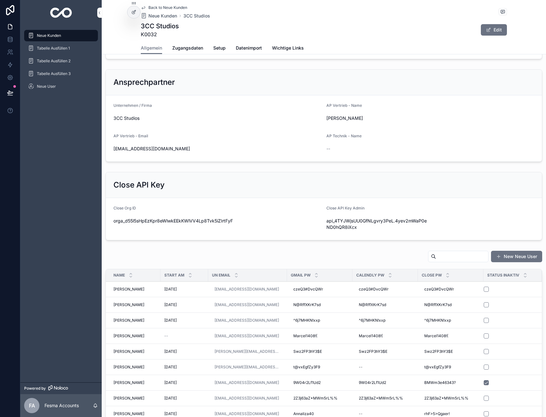 This screenshot has width=546, height=417. What do you see at coordinates (219, 48) in the screenshot?
I see `span: Setup` at bounding box center [219, 48].